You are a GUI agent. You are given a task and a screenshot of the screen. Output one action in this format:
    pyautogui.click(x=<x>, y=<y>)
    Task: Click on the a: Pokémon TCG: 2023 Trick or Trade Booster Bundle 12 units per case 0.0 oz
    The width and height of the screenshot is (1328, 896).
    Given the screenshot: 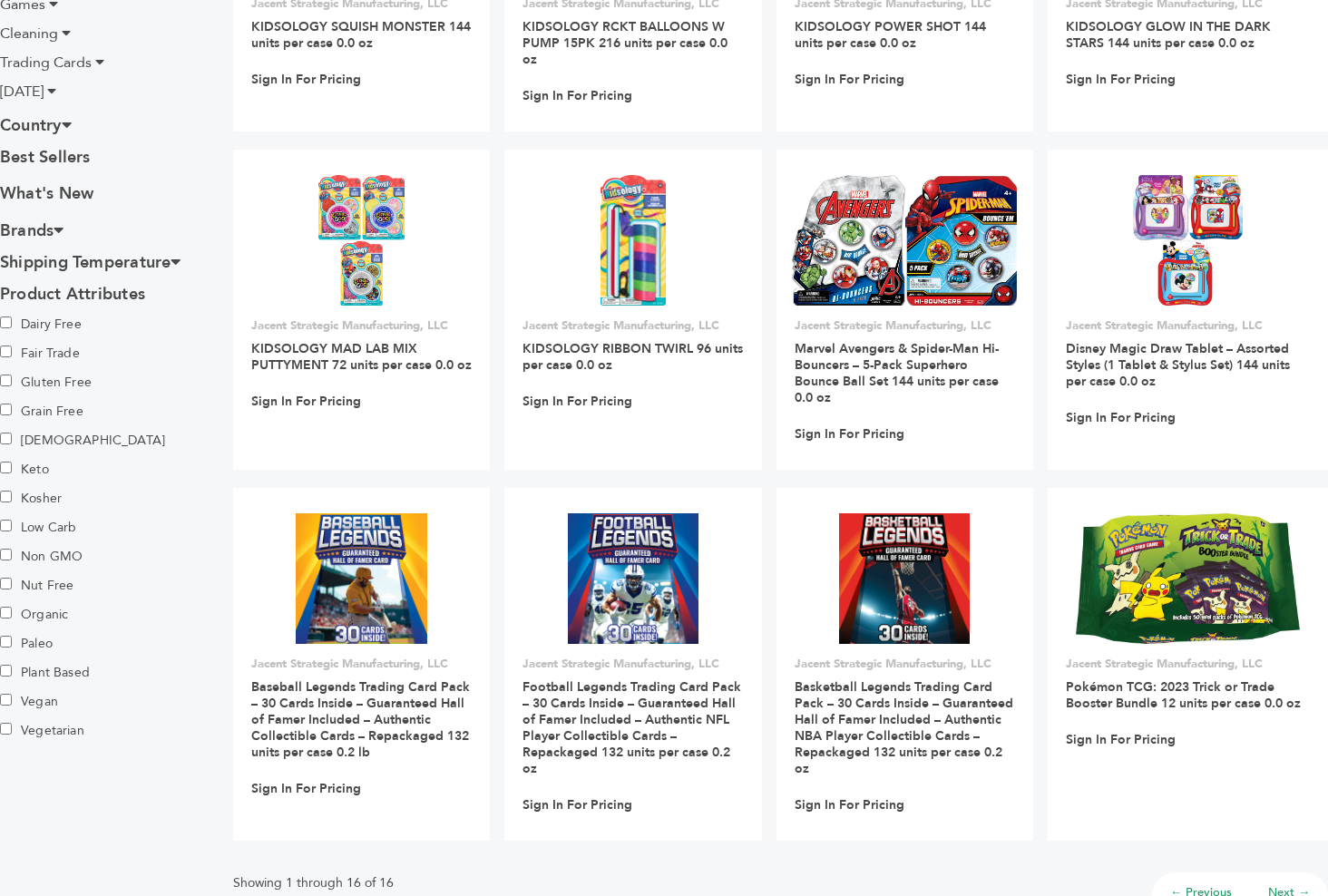 What is the action you would take?
    pyautogui.click(x=1183, y=695)
    